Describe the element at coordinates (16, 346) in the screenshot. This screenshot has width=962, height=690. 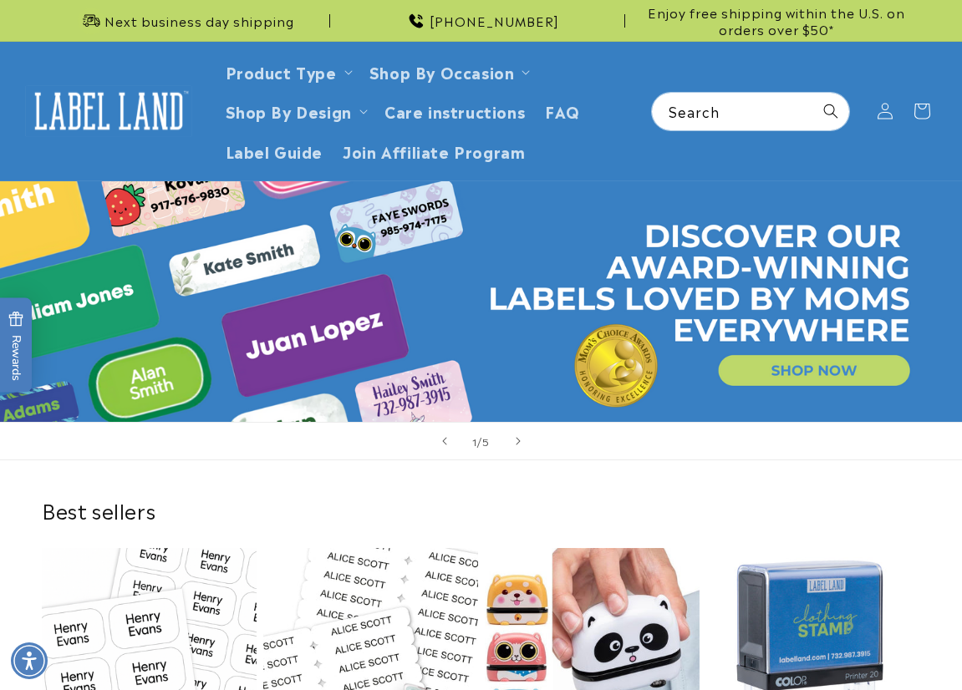
I see `span: Rewards` at that location.